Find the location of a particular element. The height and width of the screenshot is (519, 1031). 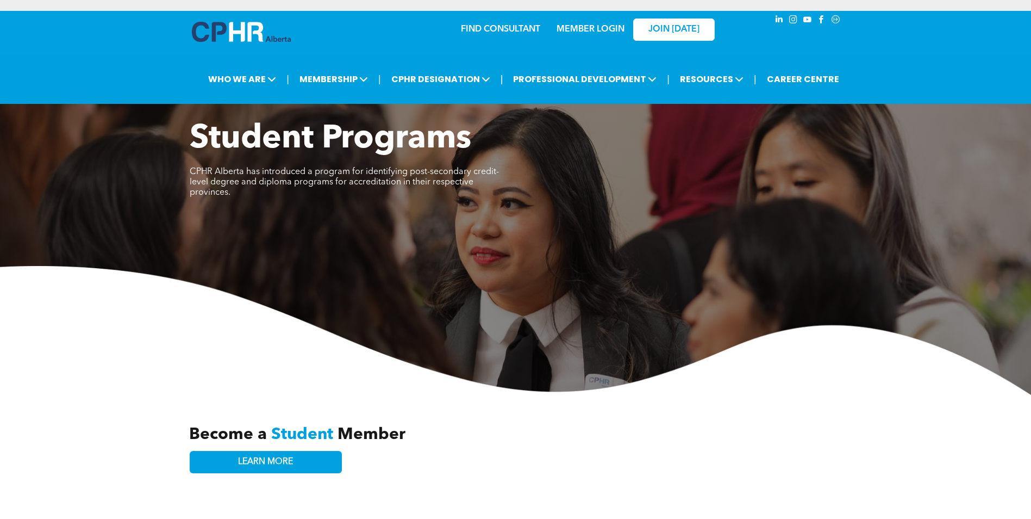

a: linkedin is located at coordinates (780, 21).